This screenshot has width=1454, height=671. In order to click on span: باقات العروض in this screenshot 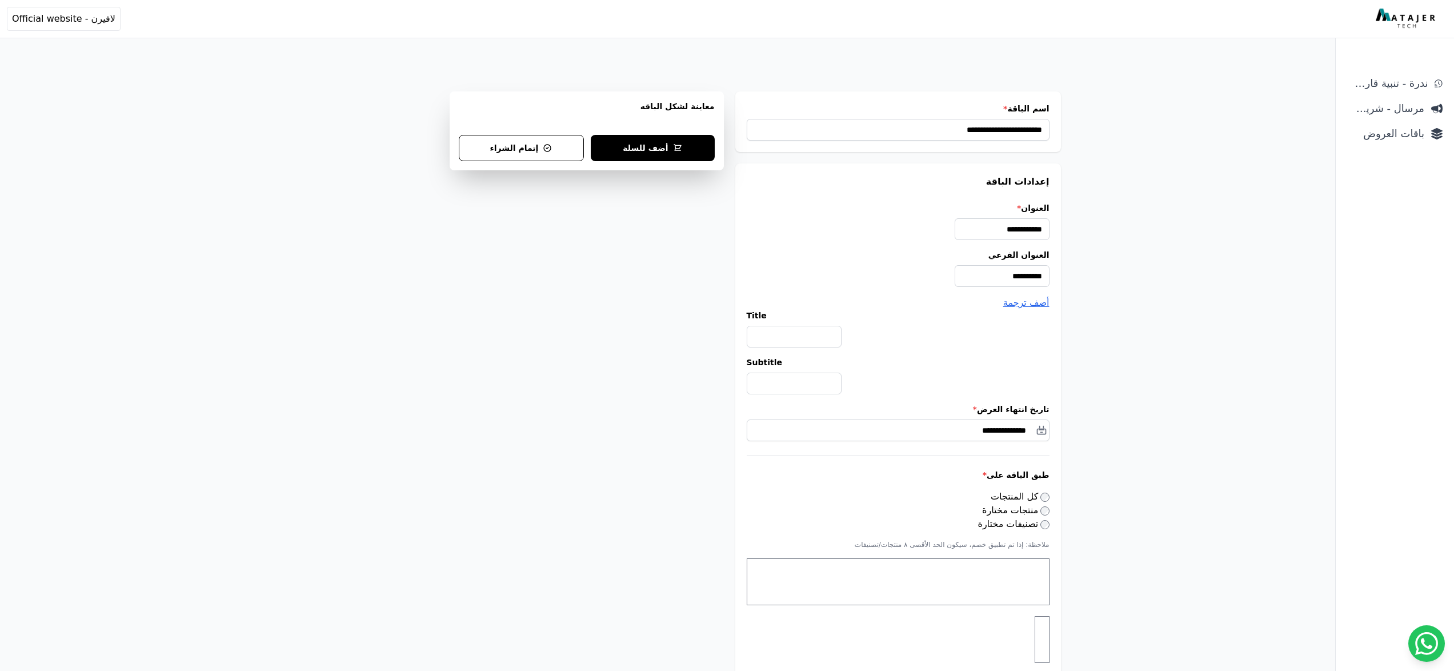, I will do `click(1386, 134)`.